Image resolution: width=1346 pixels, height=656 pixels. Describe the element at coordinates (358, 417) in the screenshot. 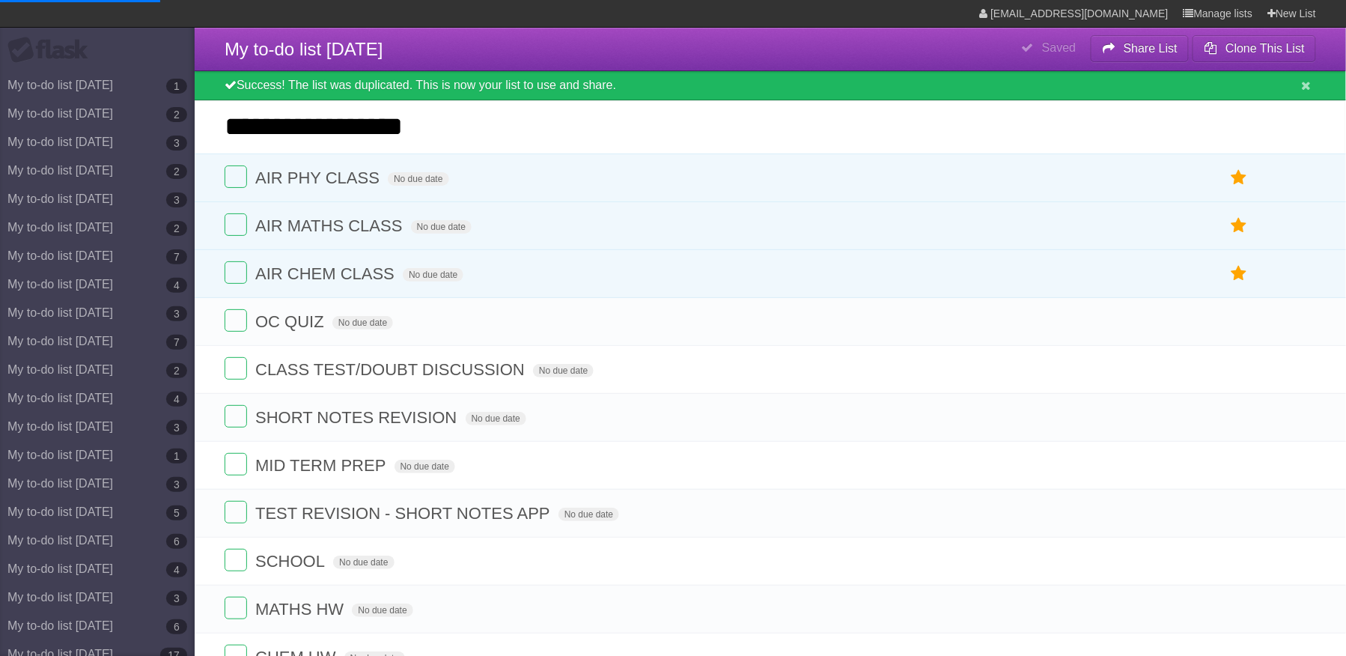

I see `span: SHORT NOTES REVISION` at that location.